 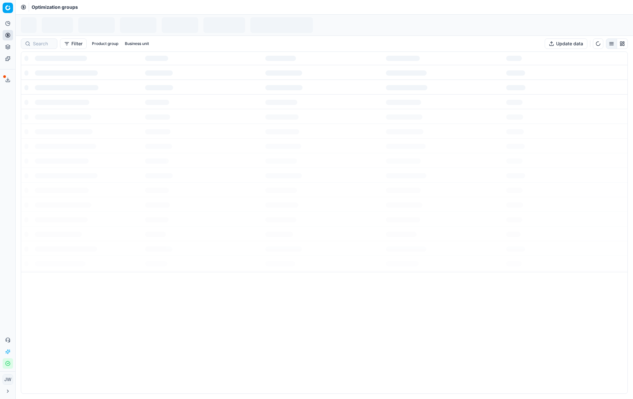 I want to click on span: Optimization groups, so click(x=55, y=7).